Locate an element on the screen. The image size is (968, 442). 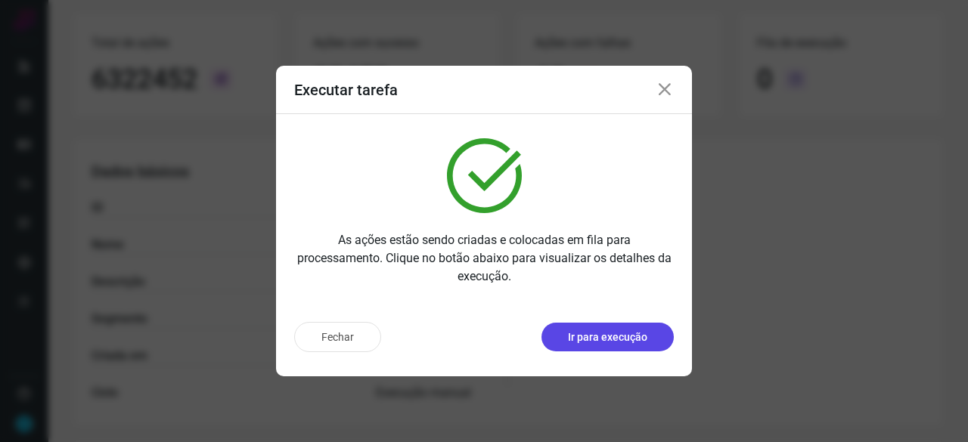
p: As ações estão sendo criadas e colocadas em fila para processamento. Clique no botão abaixo para ... is located at coordinates (484, 259).